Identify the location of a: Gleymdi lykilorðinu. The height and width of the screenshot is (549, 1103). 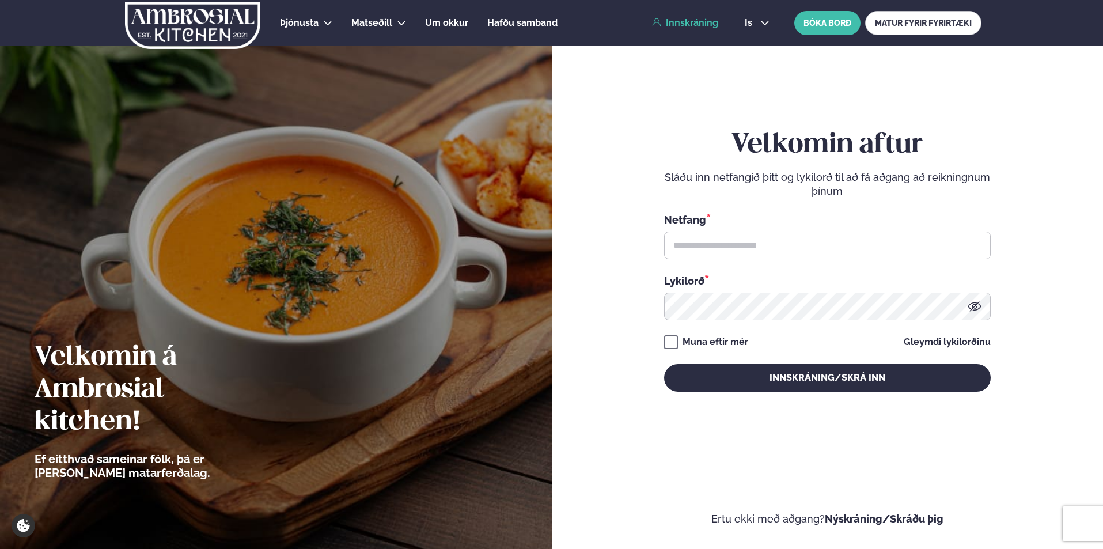
(947, 342).